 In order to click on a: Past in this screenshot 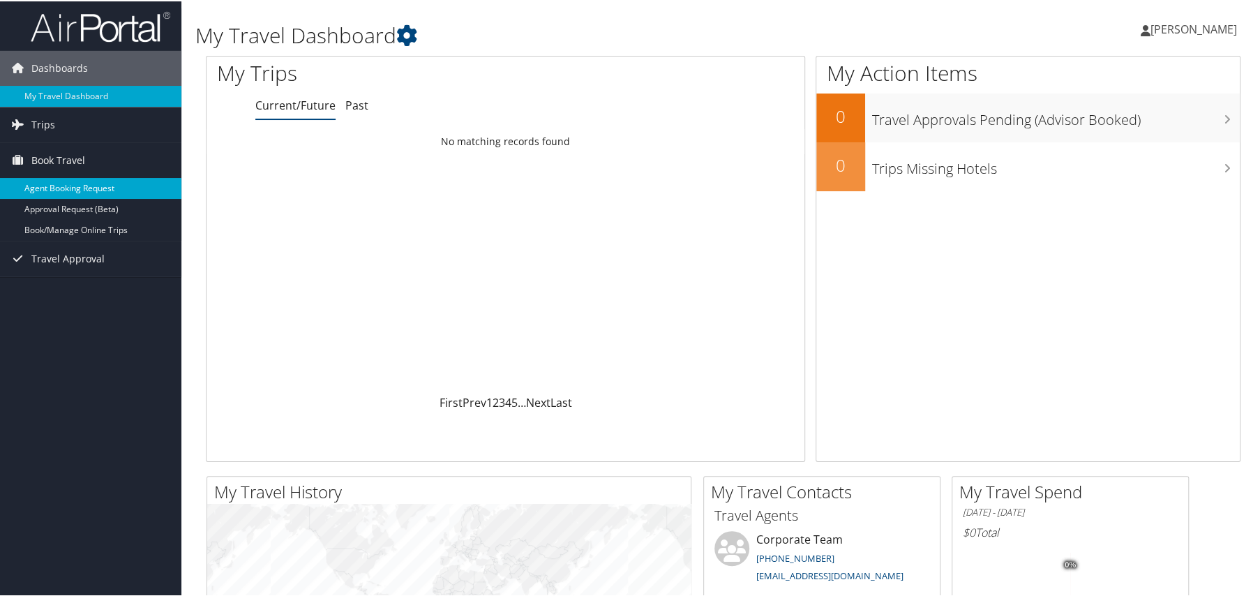, I will do `click(357, 104)`.